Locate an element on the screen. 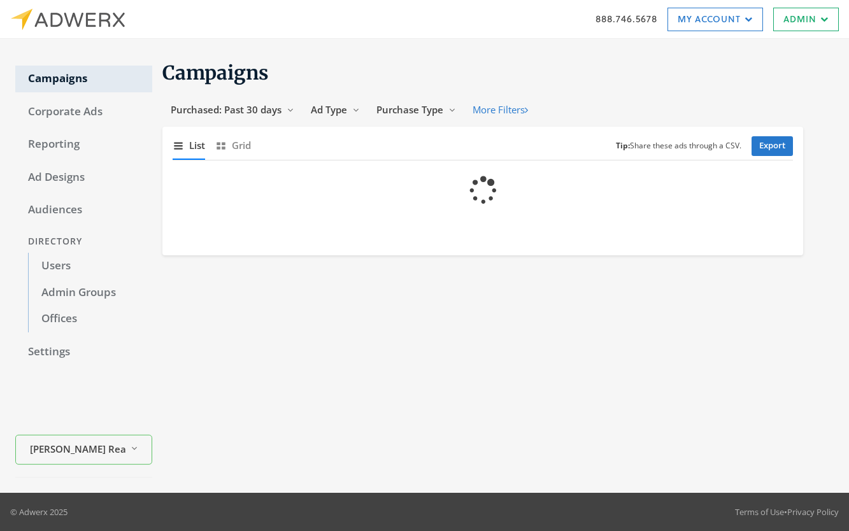 Image resolution: width=849 pixels, height=531 pixels. a: Admin Groups is located at coordinates (90, 293).